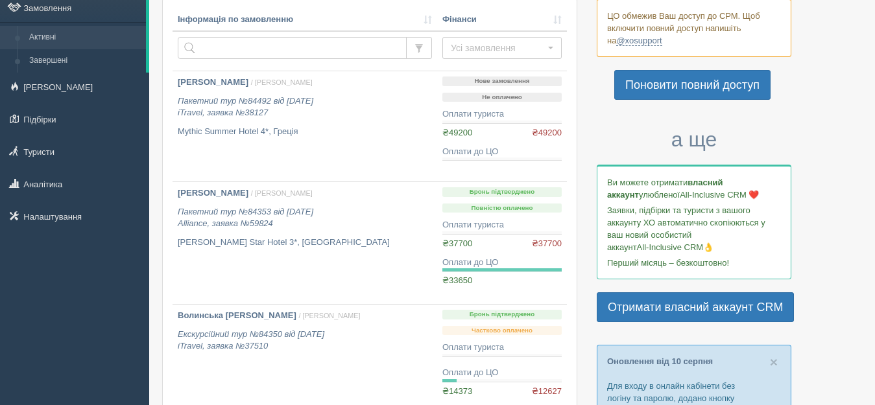  I want to click on p: Mythic Summer Hotel 4*, Греція, so click(305, 132).